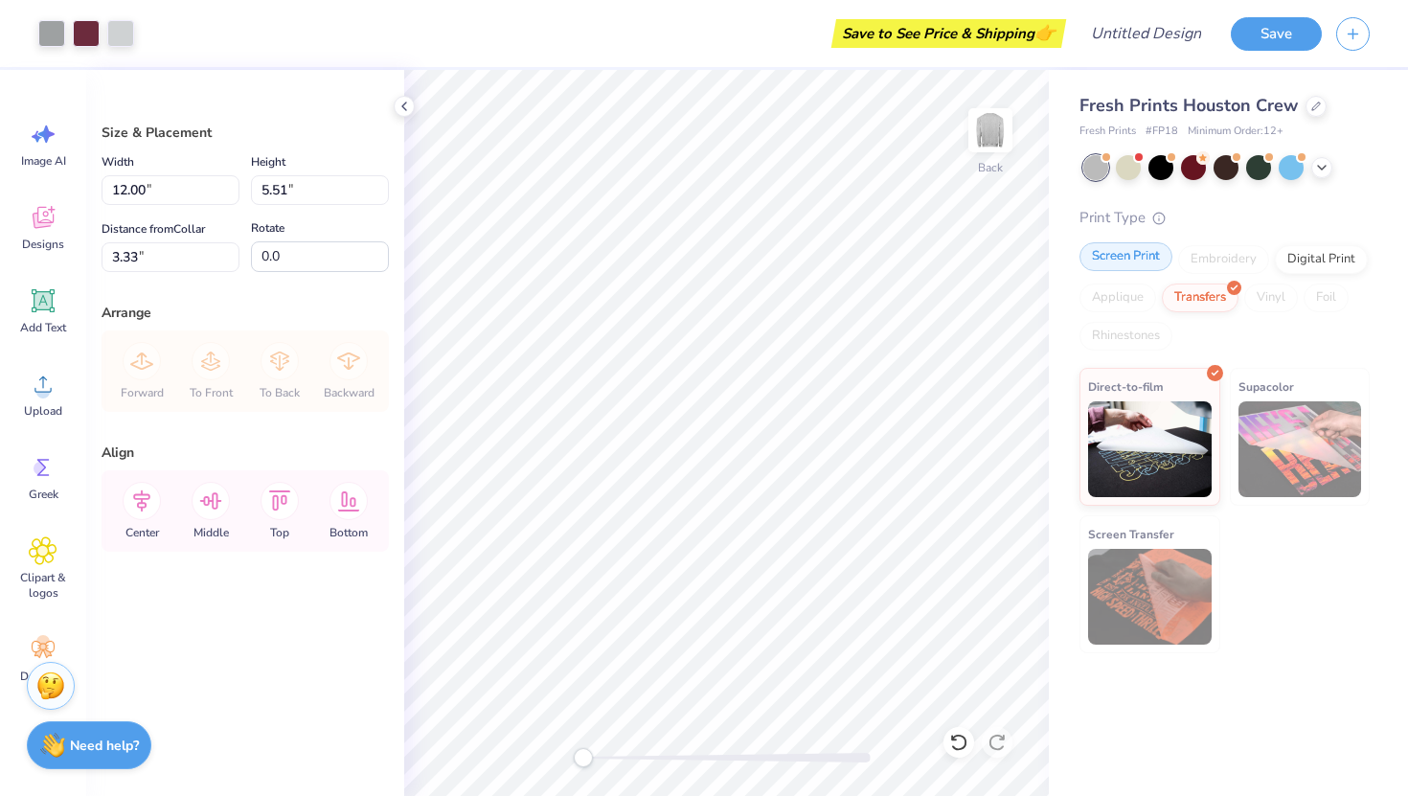 The height and width of the screenshot is (796, 1408). I want to click on div: Print Type, so click(1224, 217).